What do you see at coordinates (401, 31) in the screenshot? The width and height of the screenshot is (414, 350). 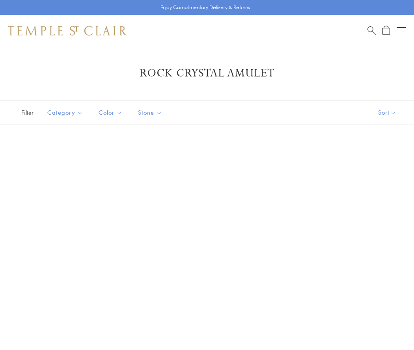 I see `button: Open navigation` at bounding box center [401, 31].